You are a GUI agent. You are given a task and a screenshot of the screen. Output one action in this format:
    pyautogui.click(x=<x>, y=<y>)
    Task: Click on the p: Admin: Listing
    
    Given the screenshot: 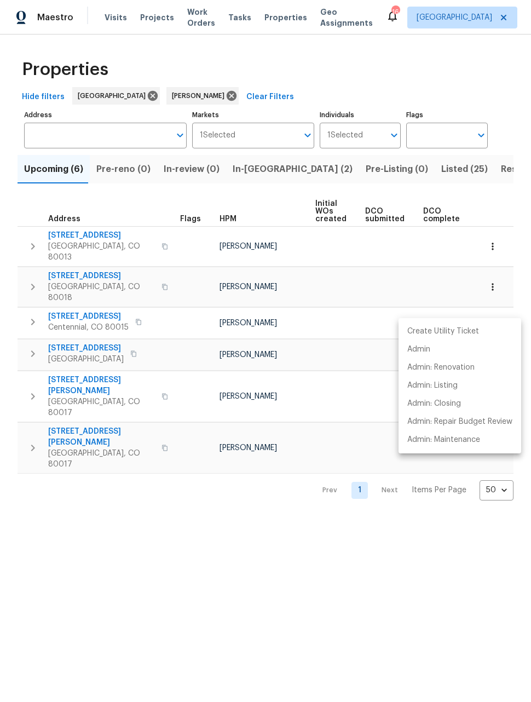 What is the action you would take?
    pyautogui.click(x=432, y=385)
    